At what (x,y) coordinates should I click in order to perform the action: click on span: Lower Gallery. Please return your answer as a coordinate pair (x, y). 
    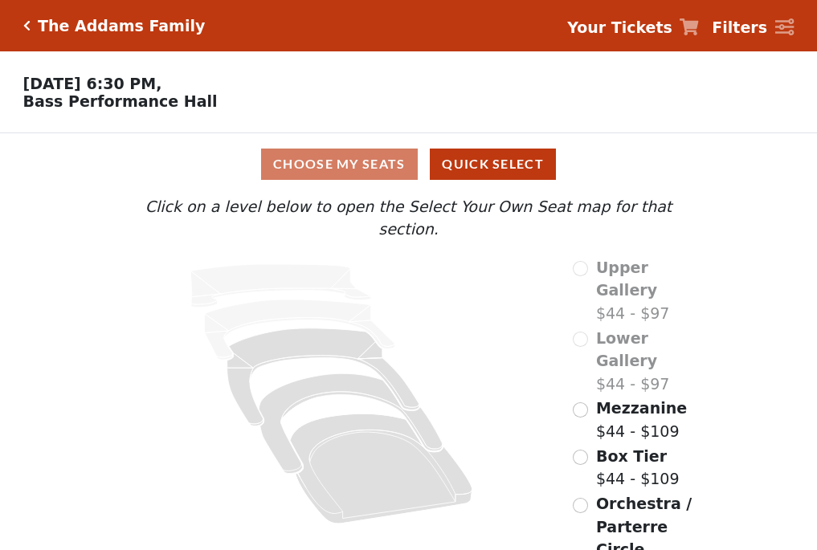
    Looking at the image, I should click on (626, 349).